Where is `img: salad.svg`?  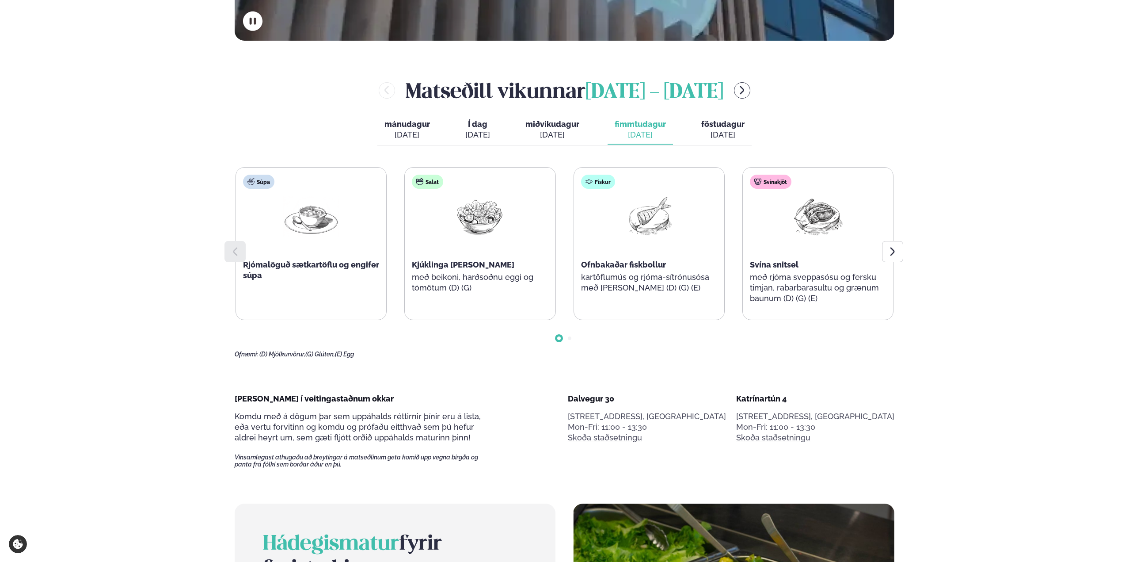
img: salad.svg is located at coordinates (420, 182).